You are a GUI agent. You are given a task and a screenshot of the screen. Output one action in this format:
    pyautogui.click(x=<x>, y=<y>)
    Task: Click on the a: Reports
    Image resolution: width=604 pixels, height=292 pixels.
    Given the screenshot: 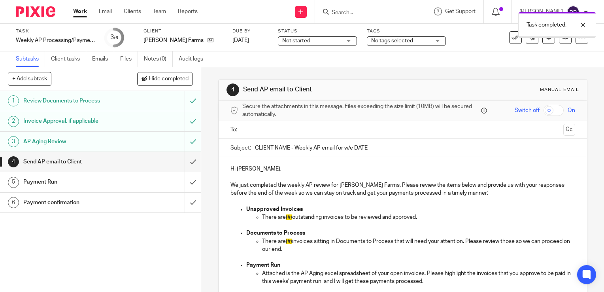 What is the action you would take?
    pyautogui.click(x=188, y=11)
    